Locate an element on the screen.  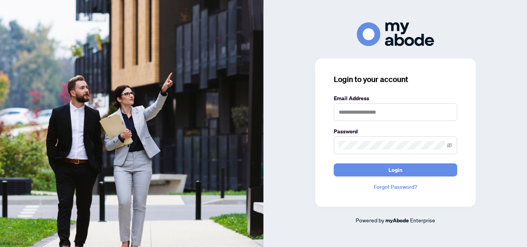
span: eye-invisible is located at coordinates (450, 145).